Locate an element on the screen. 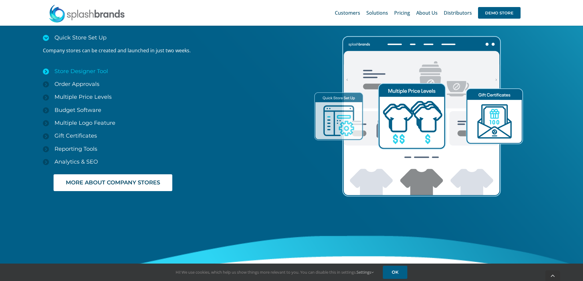 The width and height of the screenshot is (583, 281). a: Customers is located at coordinates (348, 13).